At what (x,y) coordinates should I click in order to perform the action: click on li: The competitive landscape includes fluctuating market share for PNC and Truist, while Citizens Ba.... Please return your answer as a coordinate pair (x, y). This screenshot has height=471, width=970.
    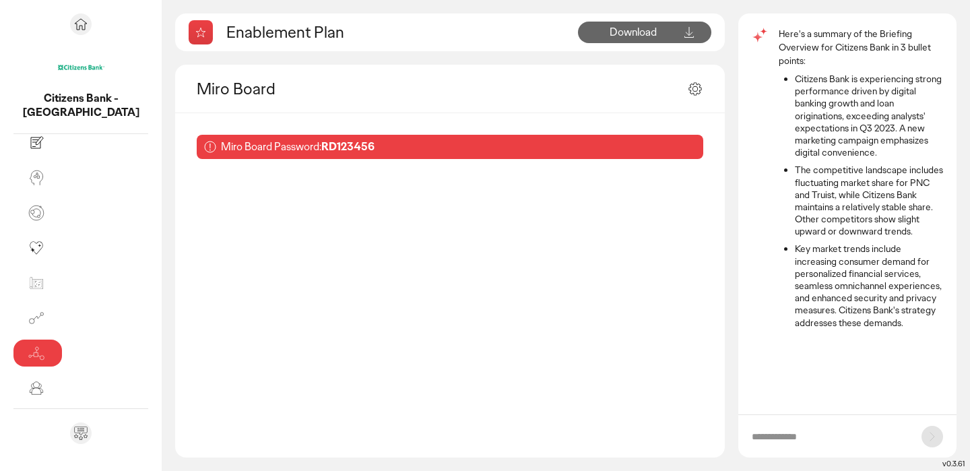
    Looking at the image, I should click on (869, 200).